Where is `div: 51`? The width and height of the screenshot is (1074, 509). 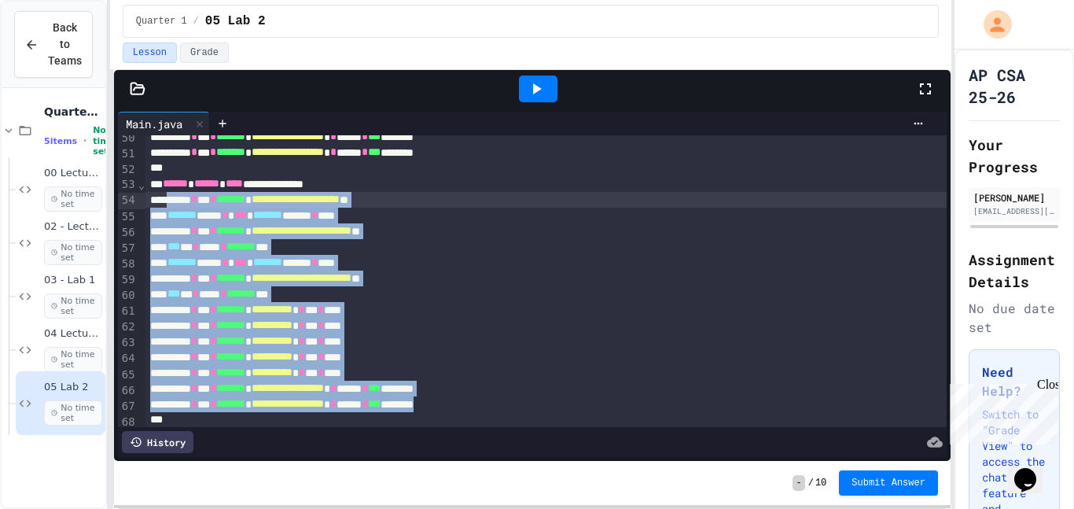
div: 51 is located at coordinates (127, 154).